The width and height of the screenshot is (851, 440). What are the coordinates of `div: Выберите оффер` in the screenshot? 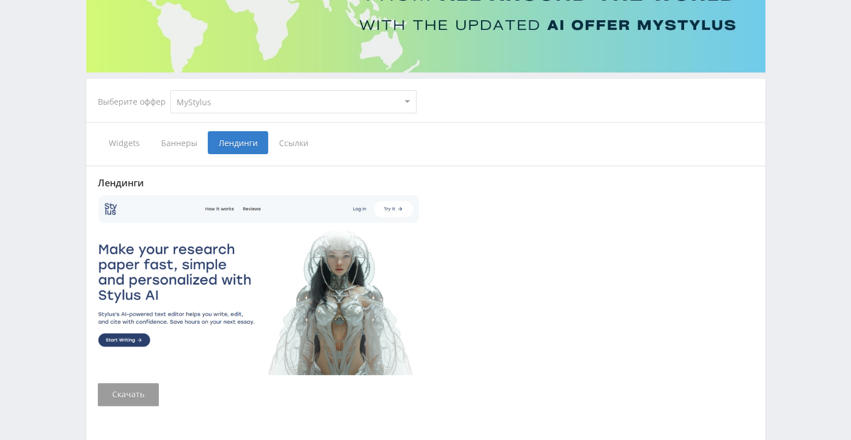 It's located at (134, 102).